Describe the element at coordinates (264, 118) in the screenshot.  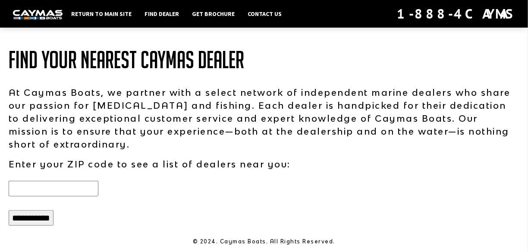
I see `p: At Caymas Boats, we partner with a select network of independent marine dealers who share our pas...` at that location.